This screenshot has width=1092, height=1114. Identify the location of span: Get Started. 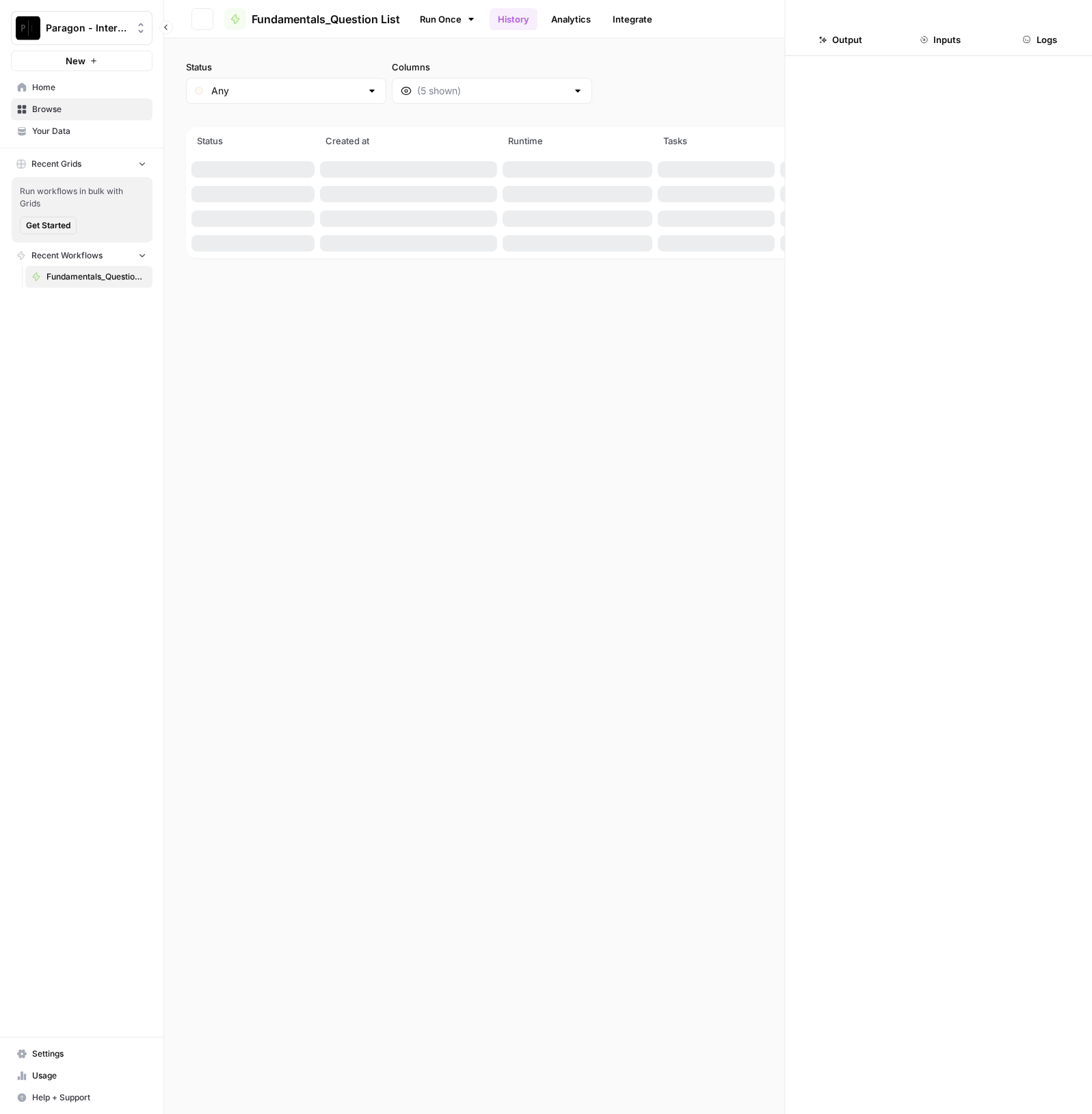
(48, 225).